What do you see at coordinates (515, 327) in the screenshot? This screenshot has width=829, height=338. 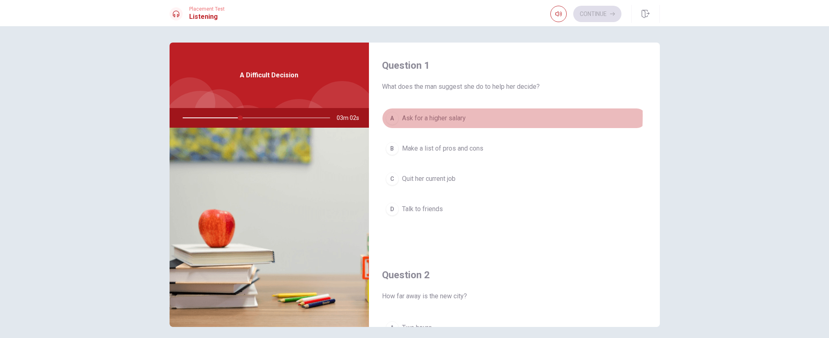 I see `button: ATwo hours` at bounding box center [515, 327].